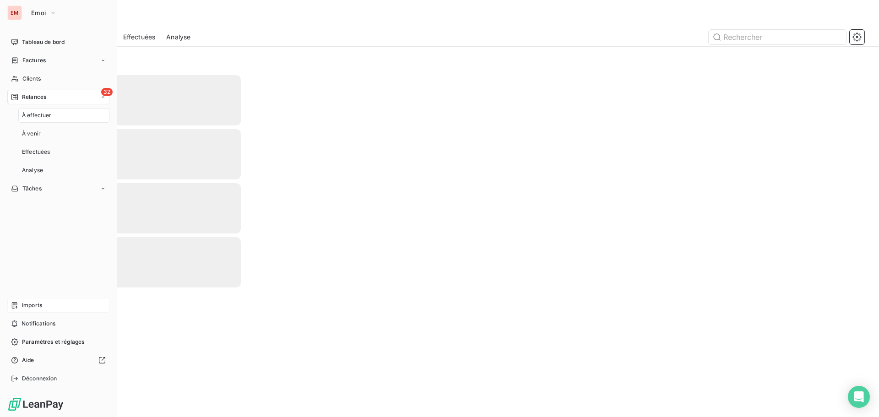  I want to click on div: EM, so click(15, 13).